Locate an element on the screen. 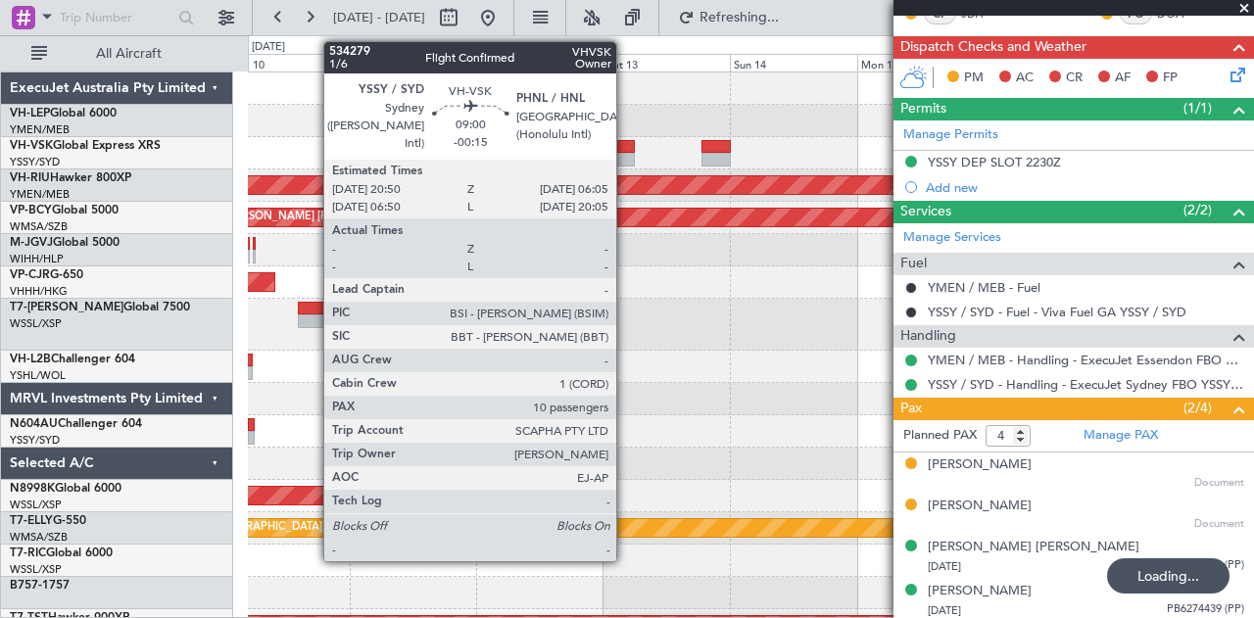 Image resolution: width=1254 pixels, height=618 pixels. a: VH-L2BChallenger 604 is located at coordinates (72, 360).